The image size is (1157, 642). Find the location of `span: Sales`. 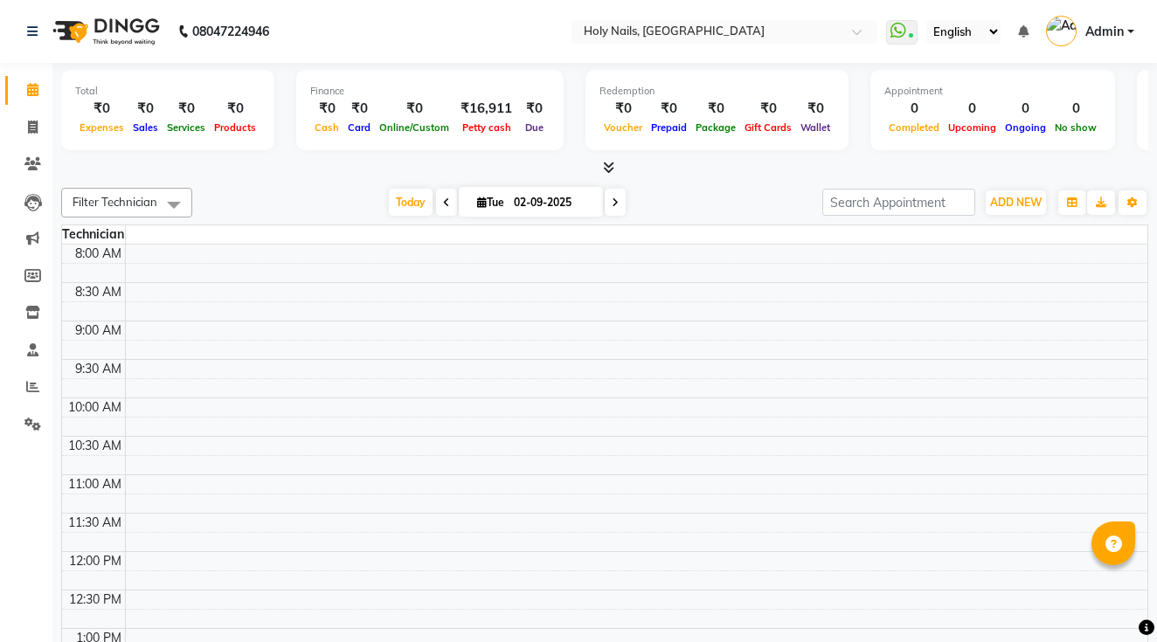

span: Sales is located at coordinates (145, 128).